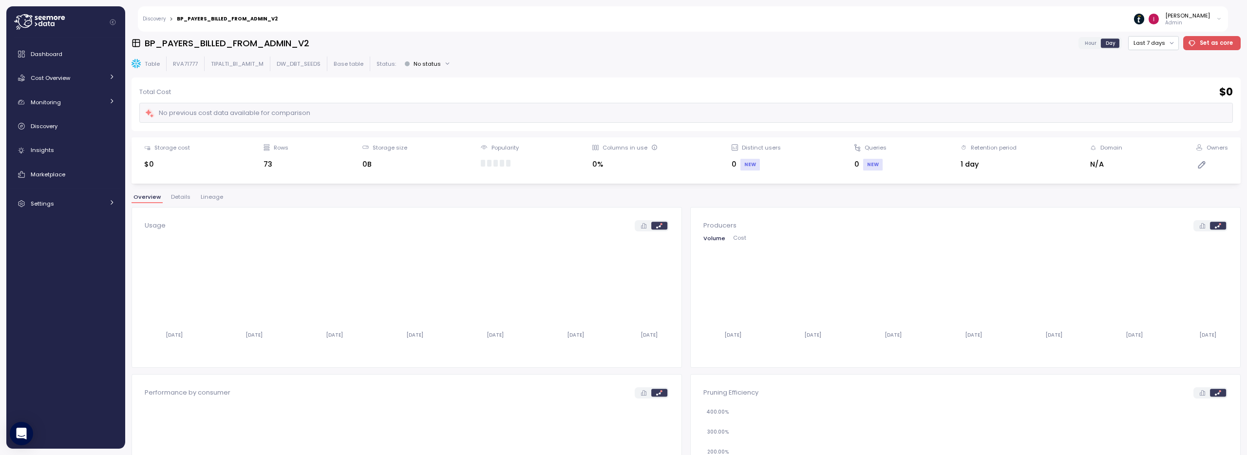  Describe the element at coordinates (66, 54) in the screenshot. I see `a: Dashboard` at that location.